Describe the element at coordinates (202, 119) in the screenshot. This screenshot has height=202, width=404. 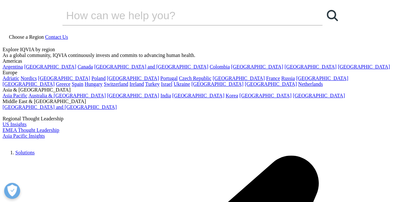
I see `div: Regional Thought Leadership` at that location.